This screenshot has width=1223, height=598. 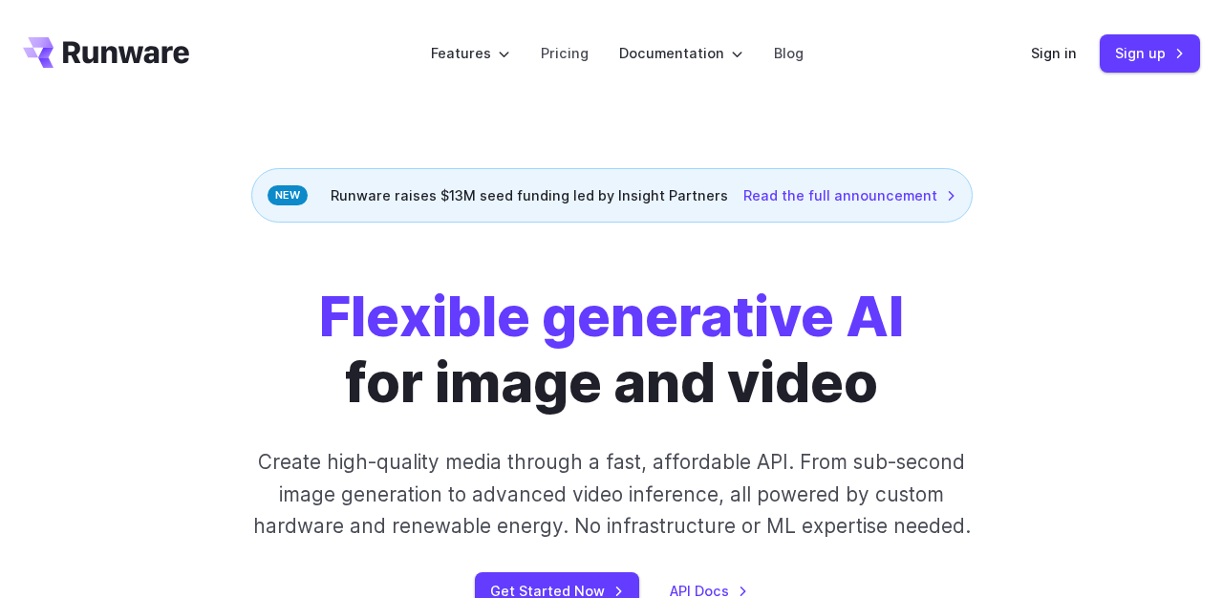 What do you see at coordinates (681, 53) in the screenshot?
I see `label: Documentation` at bounding box center [681, 53].